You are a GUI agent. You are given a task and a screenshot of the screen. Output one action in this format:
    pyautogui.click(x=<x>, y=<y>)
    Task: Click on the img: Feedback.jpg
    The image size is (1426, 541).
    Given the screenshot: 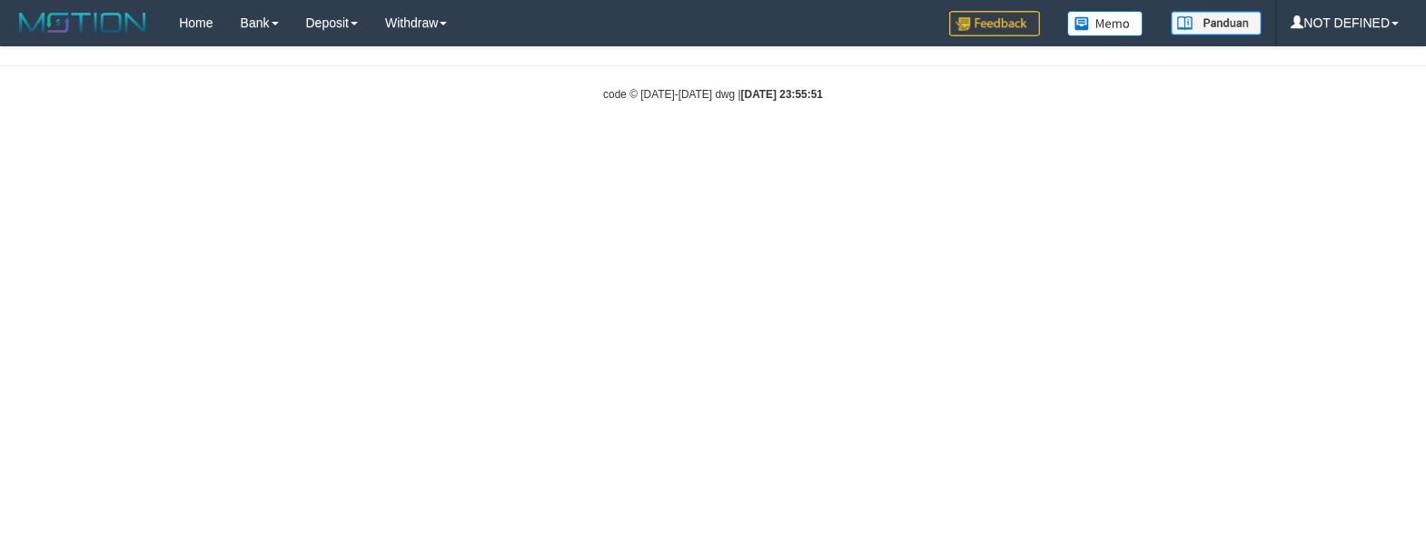 What is the action you would take?
    pyautogui.click(x=994, y=24)
    